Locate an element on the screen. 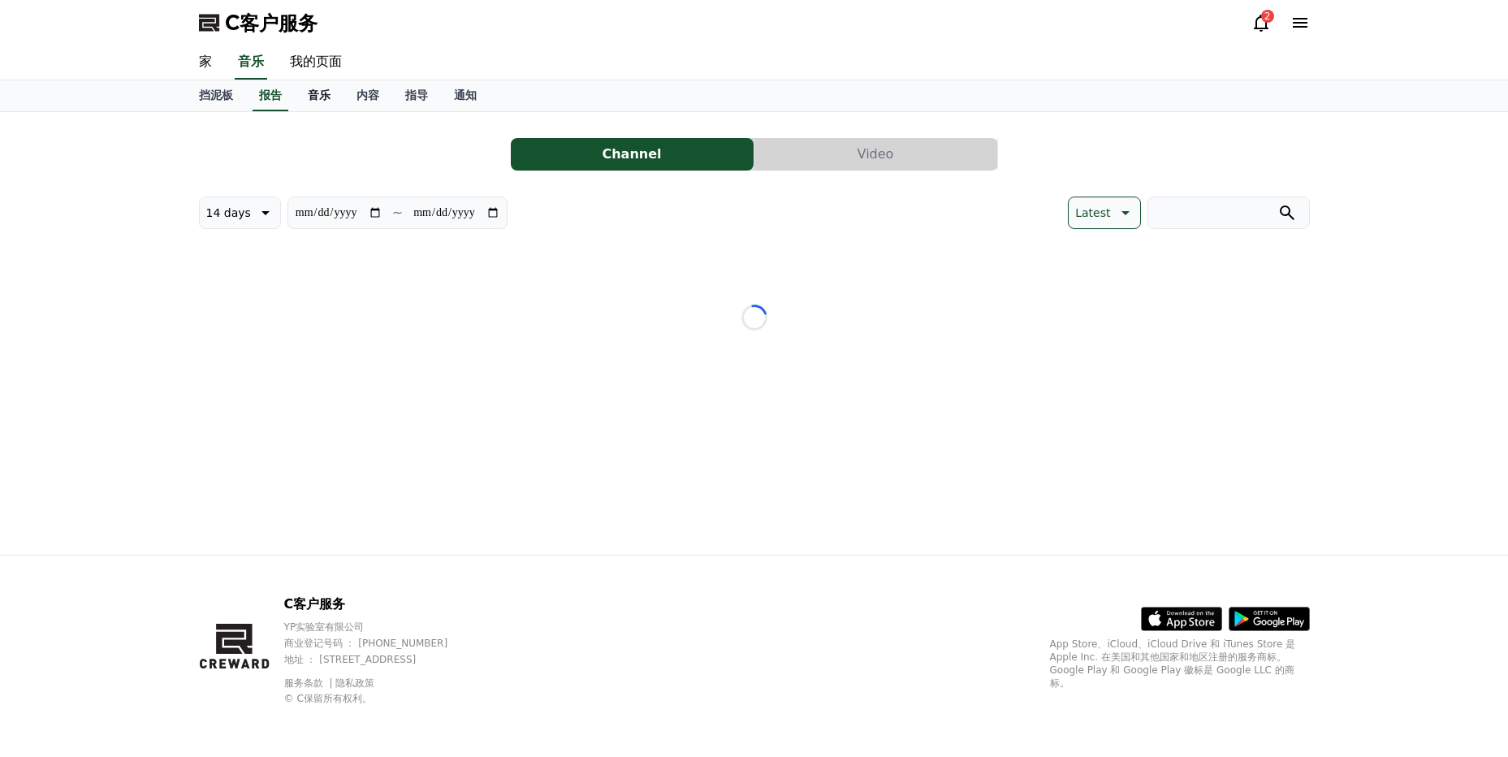  a: 1Messages is located at coordinates (158, 535).